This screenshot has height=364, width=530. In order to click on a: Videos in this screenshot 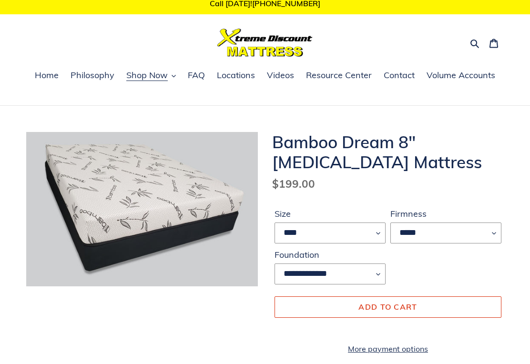, I will do `click(280, 76)`.